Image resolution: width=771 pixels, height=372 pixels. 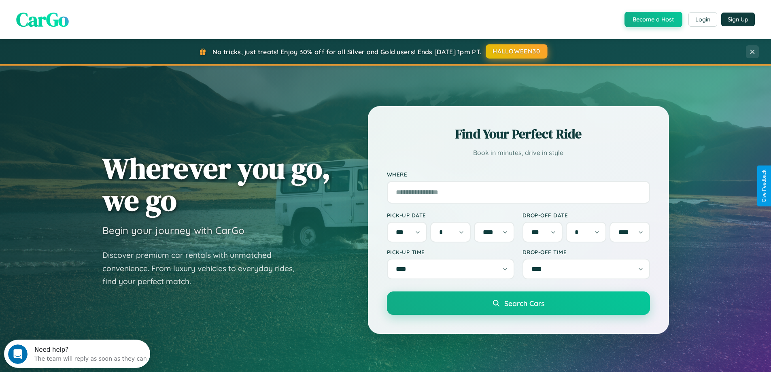 What do you see at coordinates (524, 303) in the screenshot?
I see `span: Search Cars` at bounding box center [524, 303].